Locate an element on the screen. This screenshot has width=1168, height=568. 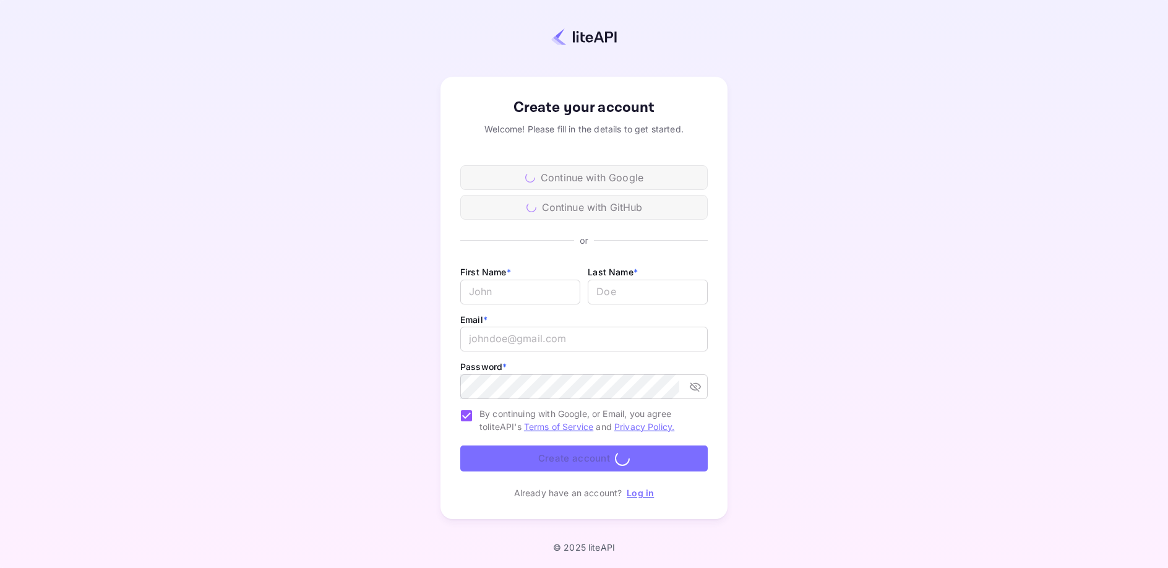
label: Last Name is located at coordinates (613, 272).